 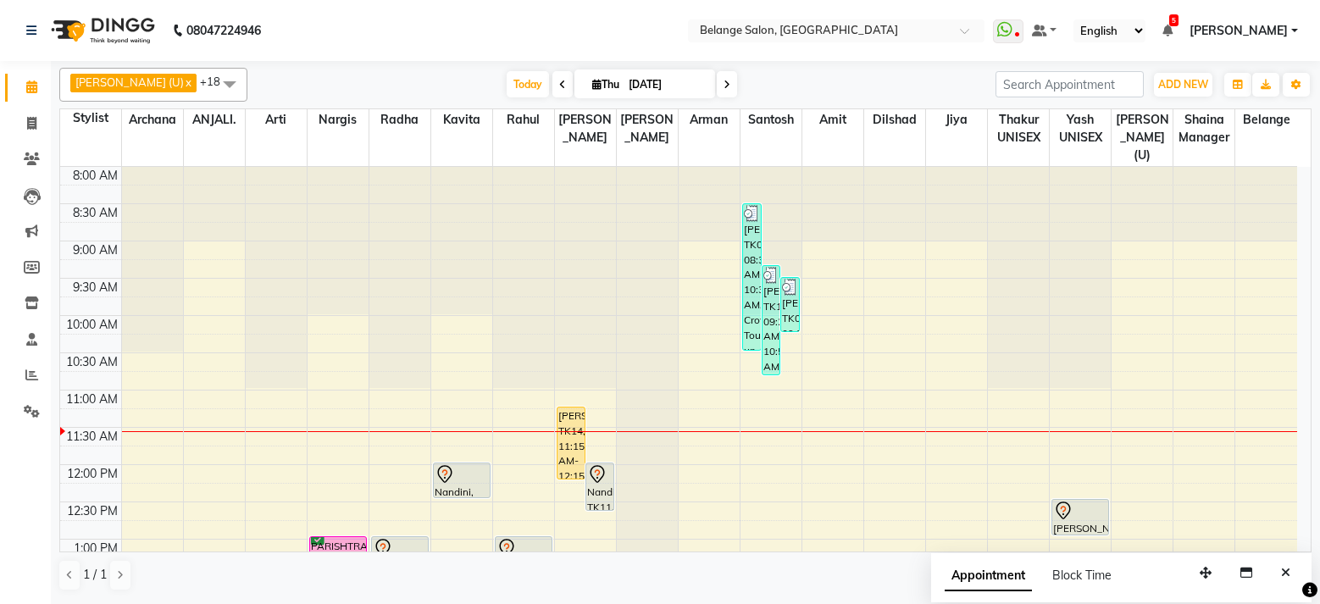 I want to click on span: Thu, so click(x=606, y=84).